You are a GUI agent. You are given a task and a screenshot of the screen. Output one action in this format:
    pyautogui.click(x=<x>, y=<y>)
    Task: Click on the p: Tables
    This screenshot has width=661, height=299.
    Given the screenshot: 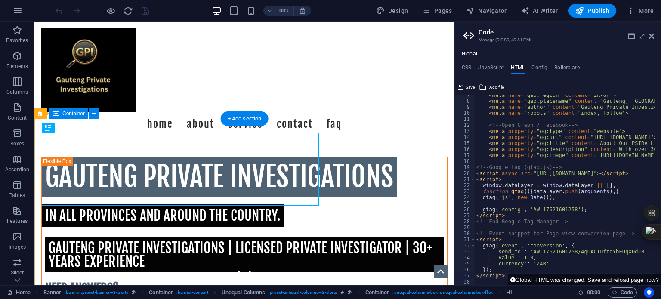 What is the action you would take?
    pyautogui.click(x=17, y=195)
    